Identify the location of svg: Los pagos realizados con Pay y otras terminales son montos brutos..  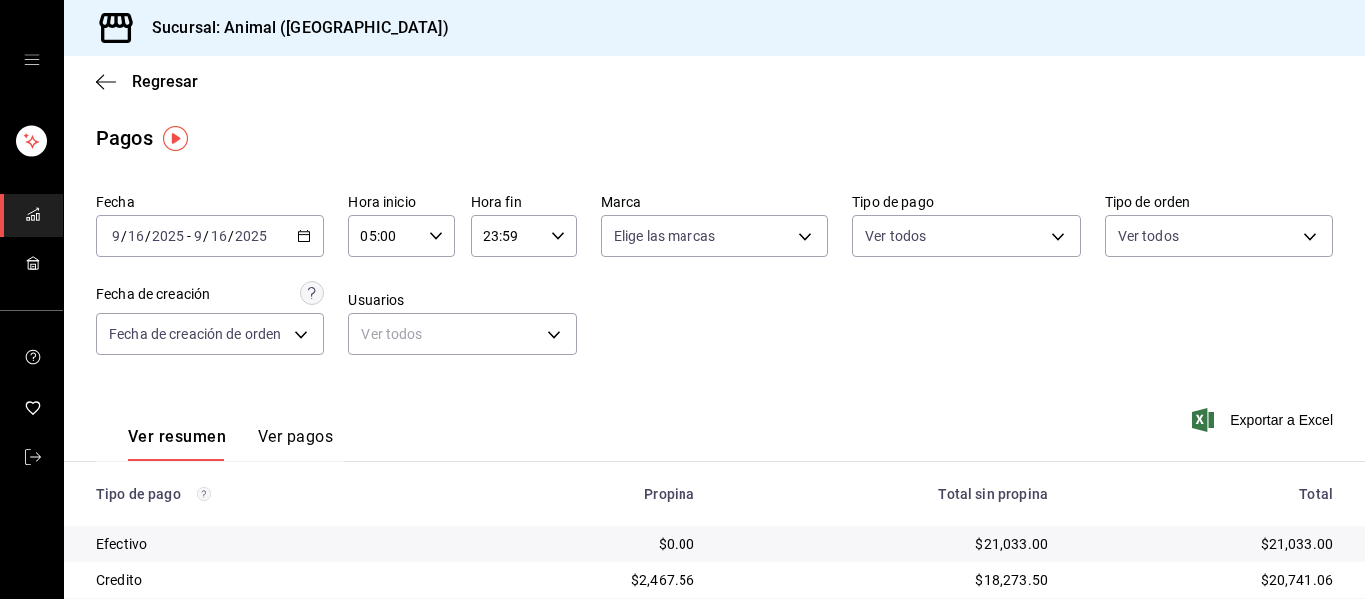
(204, 494).